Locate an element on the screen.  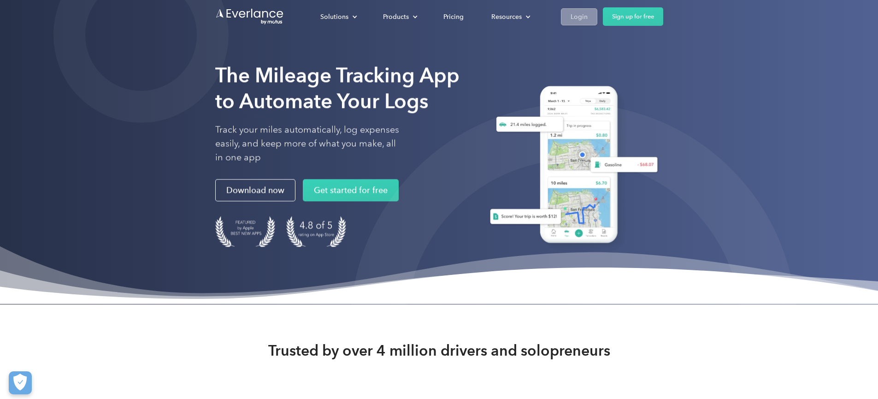
a: Go to homepage is located at coordinates (250, 17).